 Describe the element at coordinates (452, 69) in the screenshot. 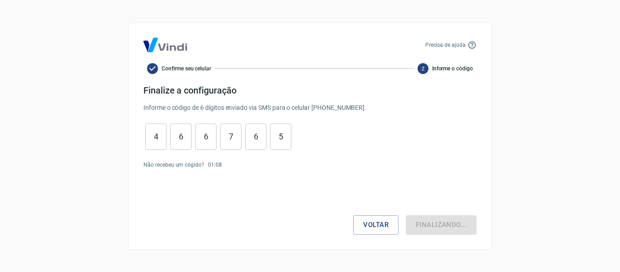

I see `span: Informe o código` at that location.